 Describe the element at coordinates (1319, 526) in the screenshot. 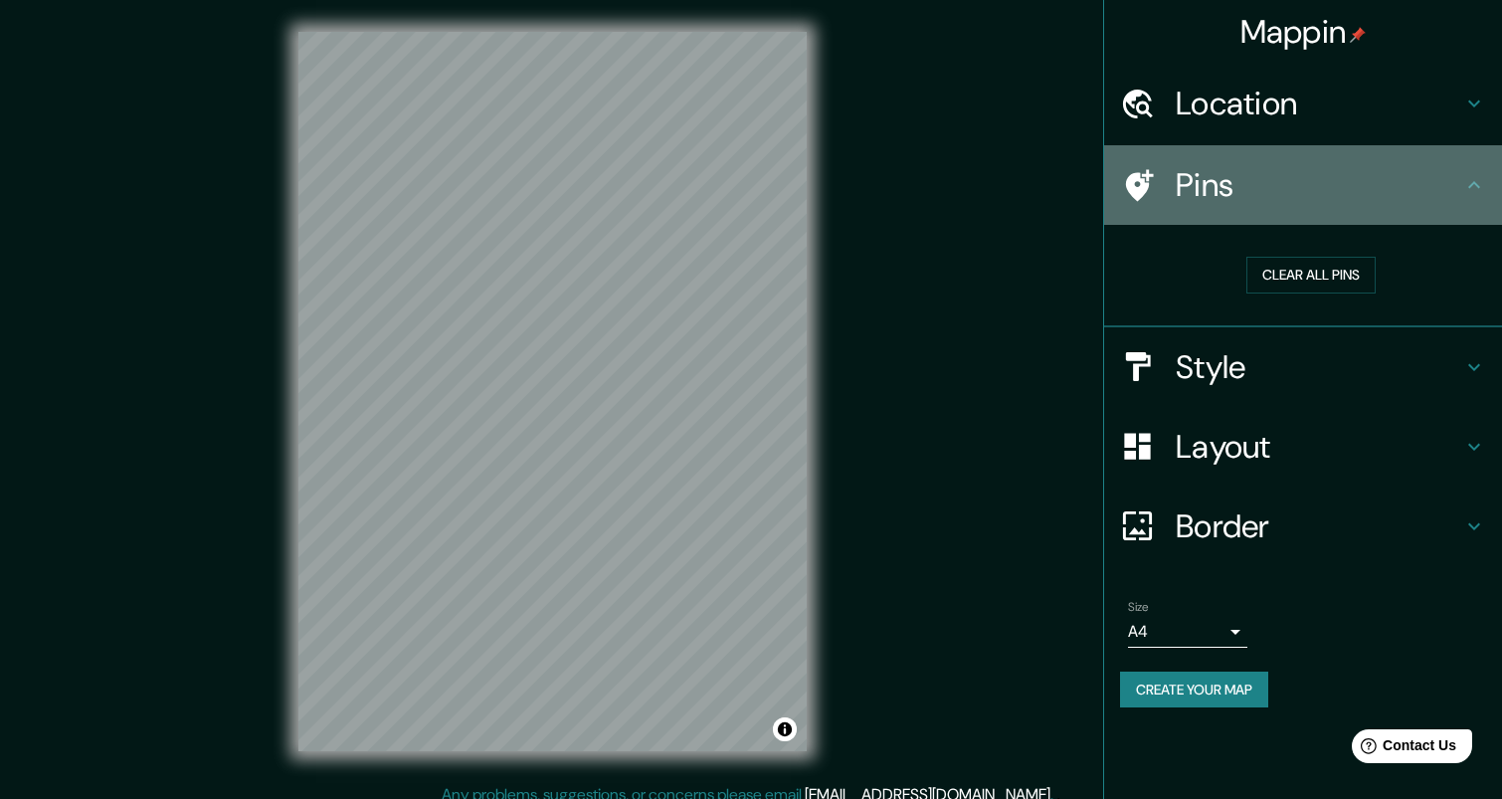

I see `h4: Border` at that location.